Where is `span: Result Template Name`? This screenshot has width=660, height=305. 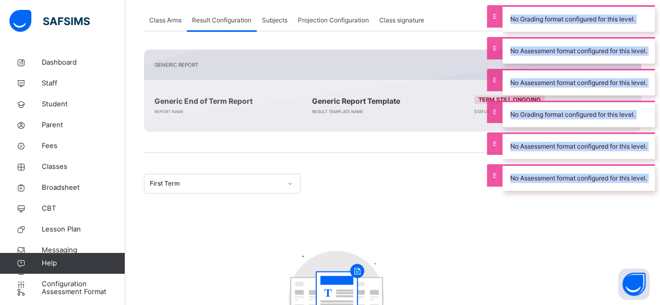
span: Result Template Name is located at coordinates (338, 112).